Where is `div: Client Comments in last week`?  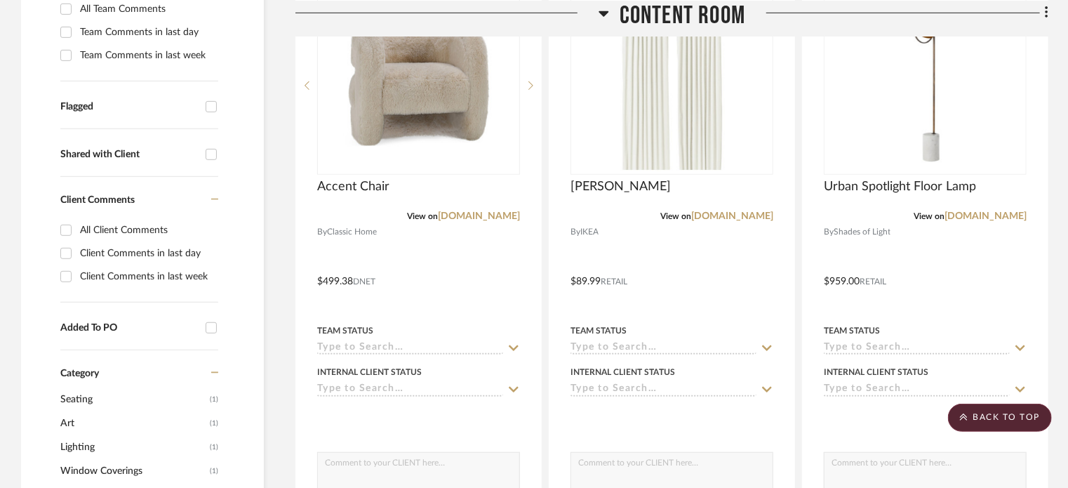 div: Client Comments in last week is located at coordinates (147, 276).